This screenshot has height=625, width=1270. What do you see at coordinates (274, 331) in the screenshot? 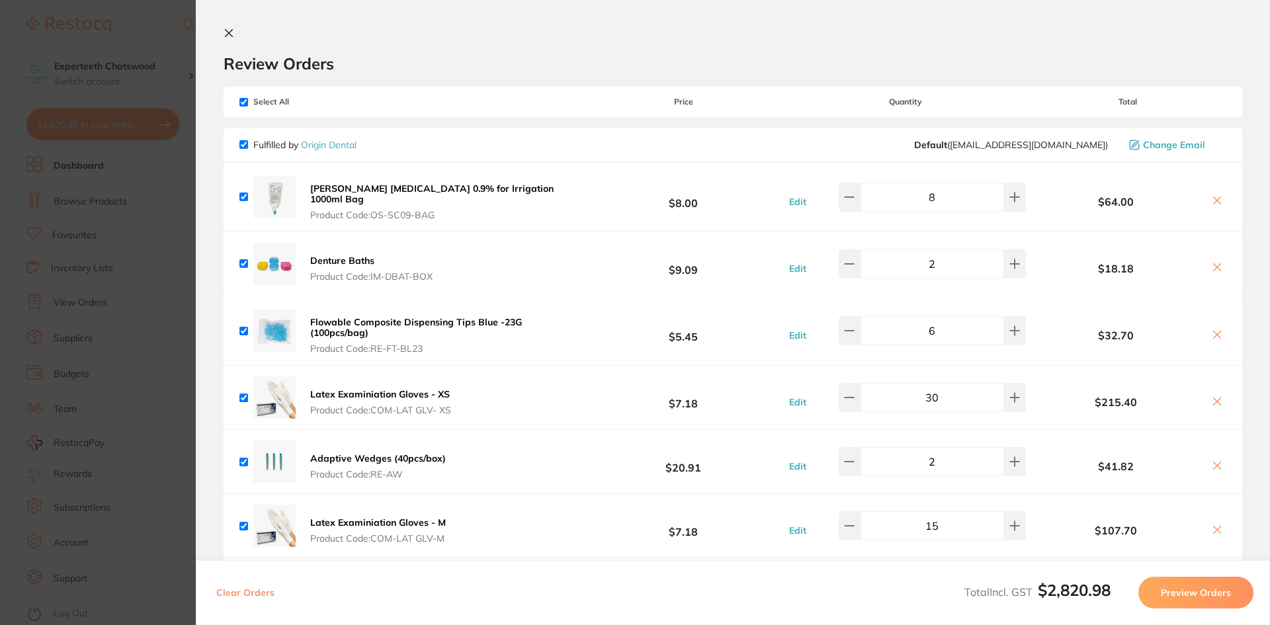
I see `img: MXl2bnlsZA` at bounding box center [274, 331].